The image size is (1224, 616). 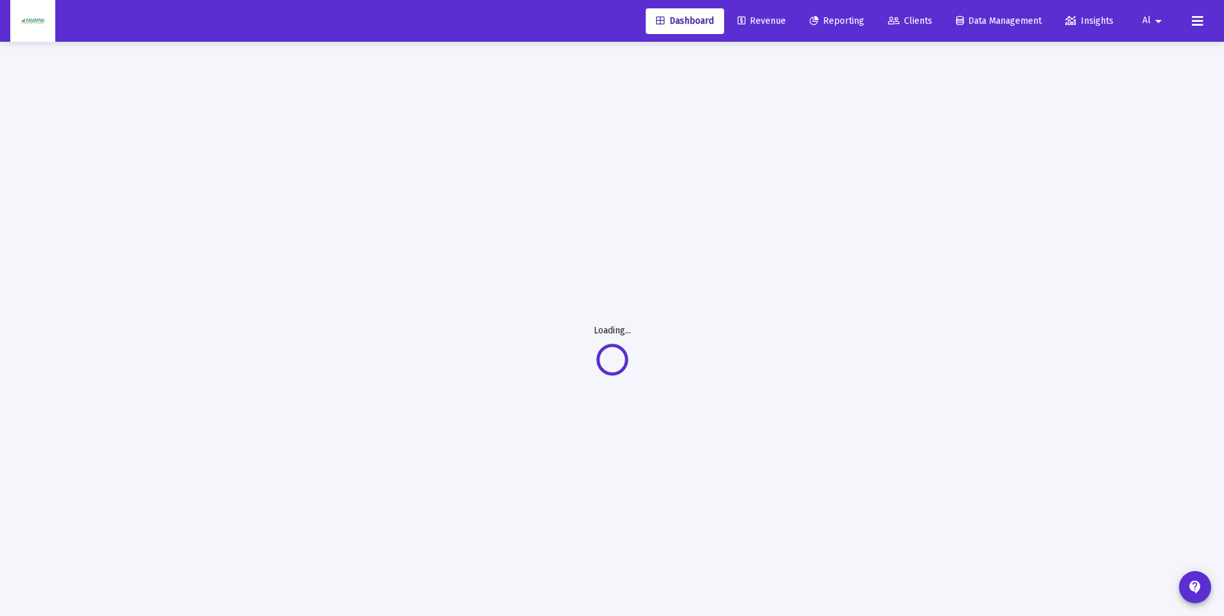 I want to click on button: Al, so click(x=1154, y=21).